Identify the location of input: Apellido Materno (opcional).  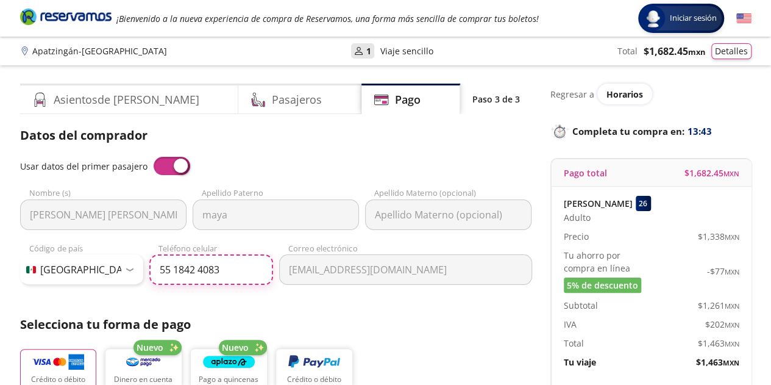
(448, 215).